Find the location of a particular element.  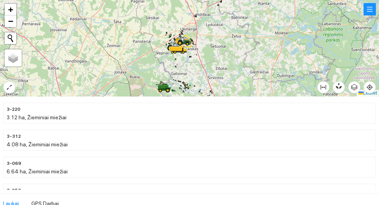

span: 3-312 is located at coordinates (14, 137).